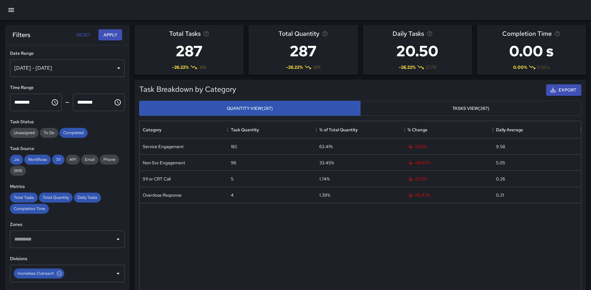  Describe the element at coordinates (37, 159) in the screenshot. I see `span: Workflows` at that location.